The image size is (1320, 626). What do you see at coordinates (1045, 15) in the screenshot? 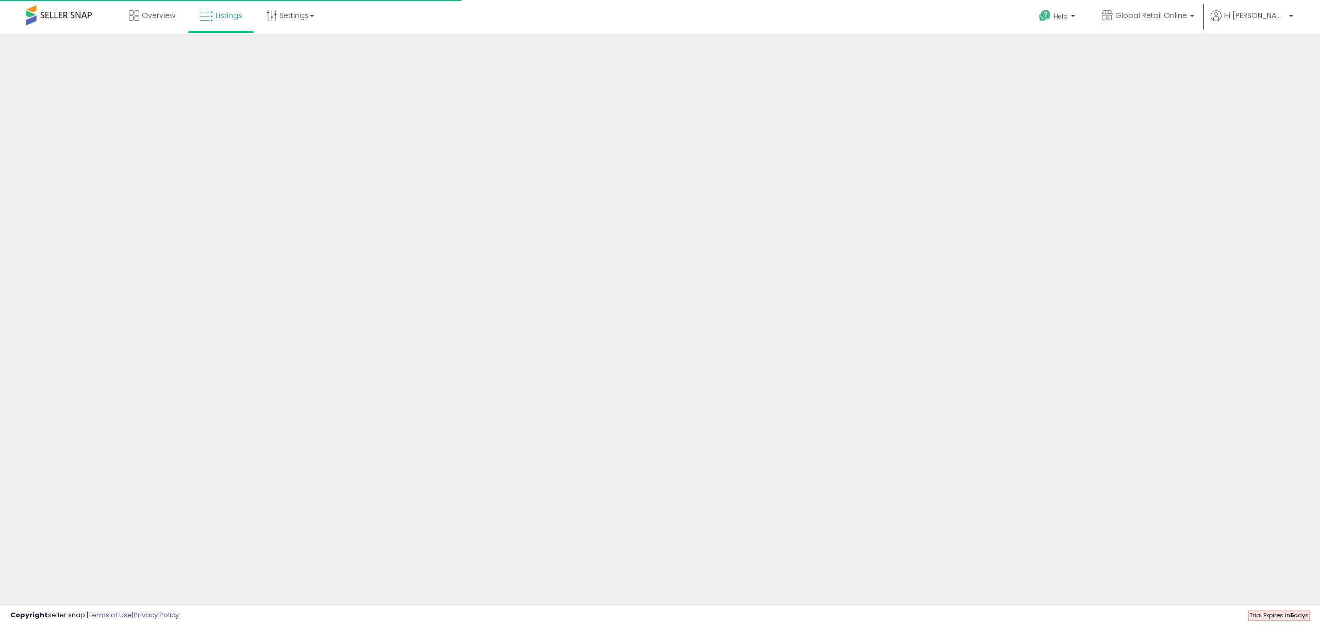
I see `i: Get Help` at bounding box center [1045, 15].